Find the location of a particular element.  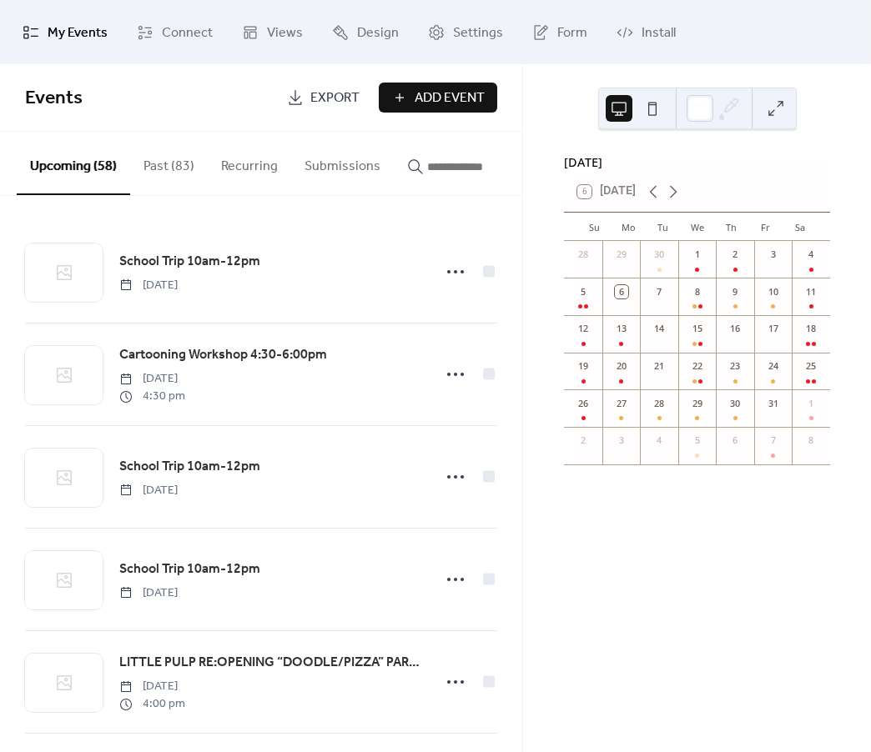

a: Cartooning Workshop 4:30-6:00pm is located at coordinates (223, 355).